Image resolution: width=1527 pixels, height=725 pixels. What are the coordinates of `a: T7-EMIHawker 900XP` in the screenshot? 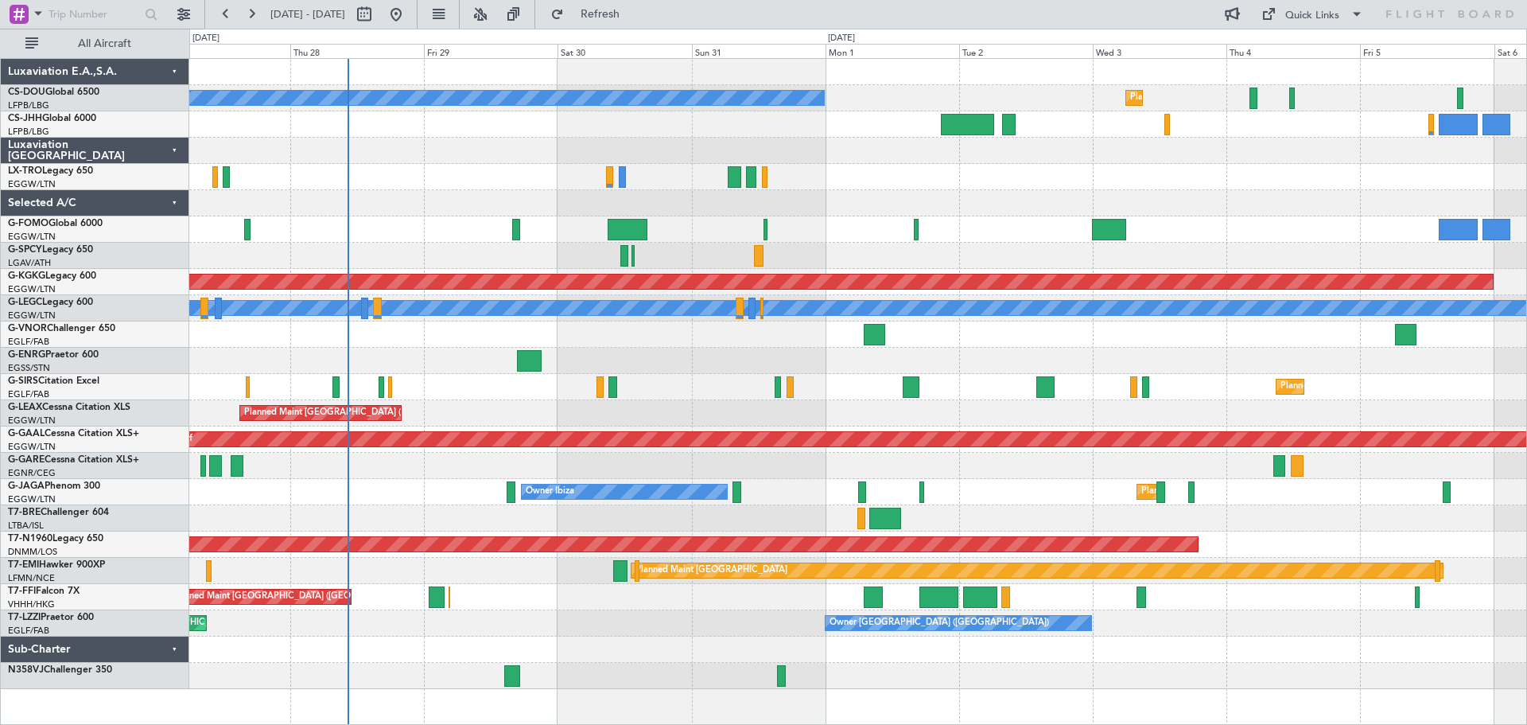 It's located at (56, 565).